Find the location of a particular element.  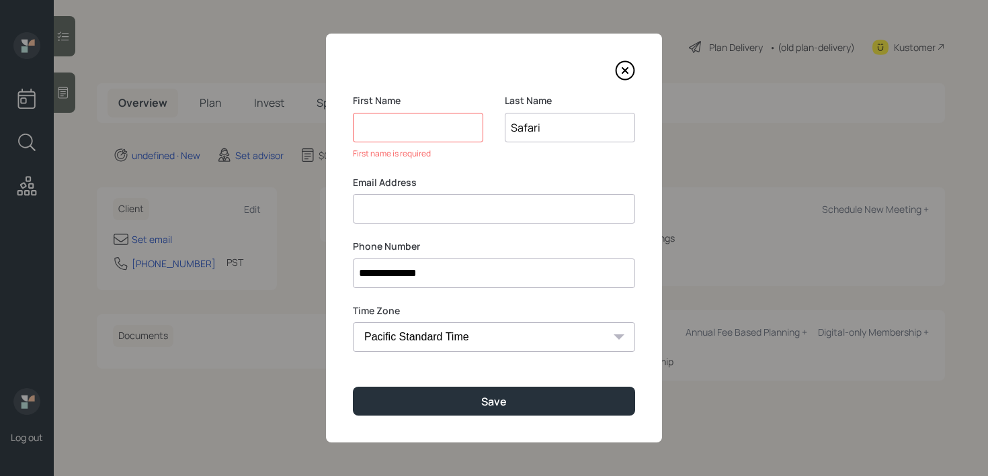

label: Last Name is located at coordinates (570, 101).